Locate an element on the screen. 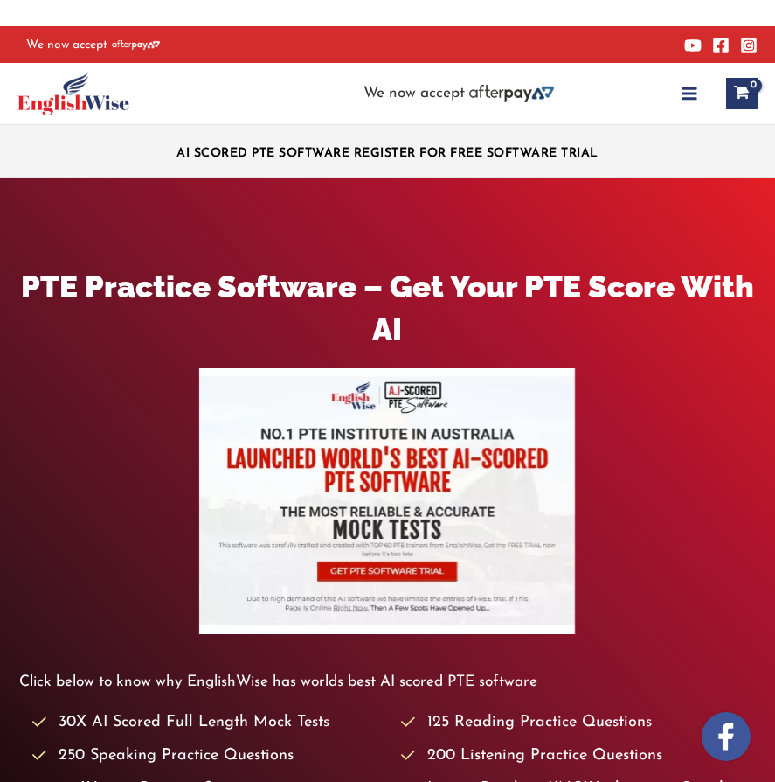 The height and width of the screenshot is (782, 775). aside: Header Widget 2 is located at coordinates (459, 94).